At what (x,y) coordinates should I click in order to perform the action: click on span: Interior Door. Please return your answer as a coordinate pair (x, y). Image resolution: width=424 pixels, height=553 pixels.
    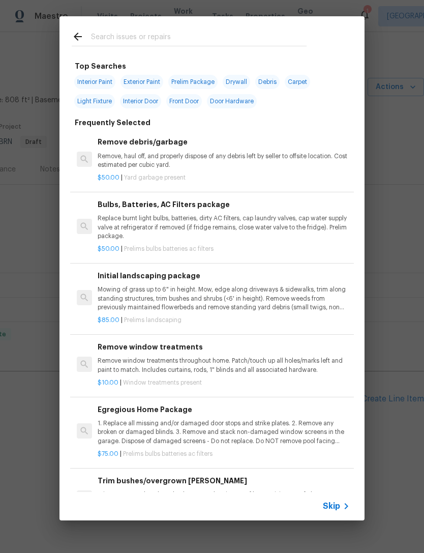
    Looking at the image, I should click on (140, 101).